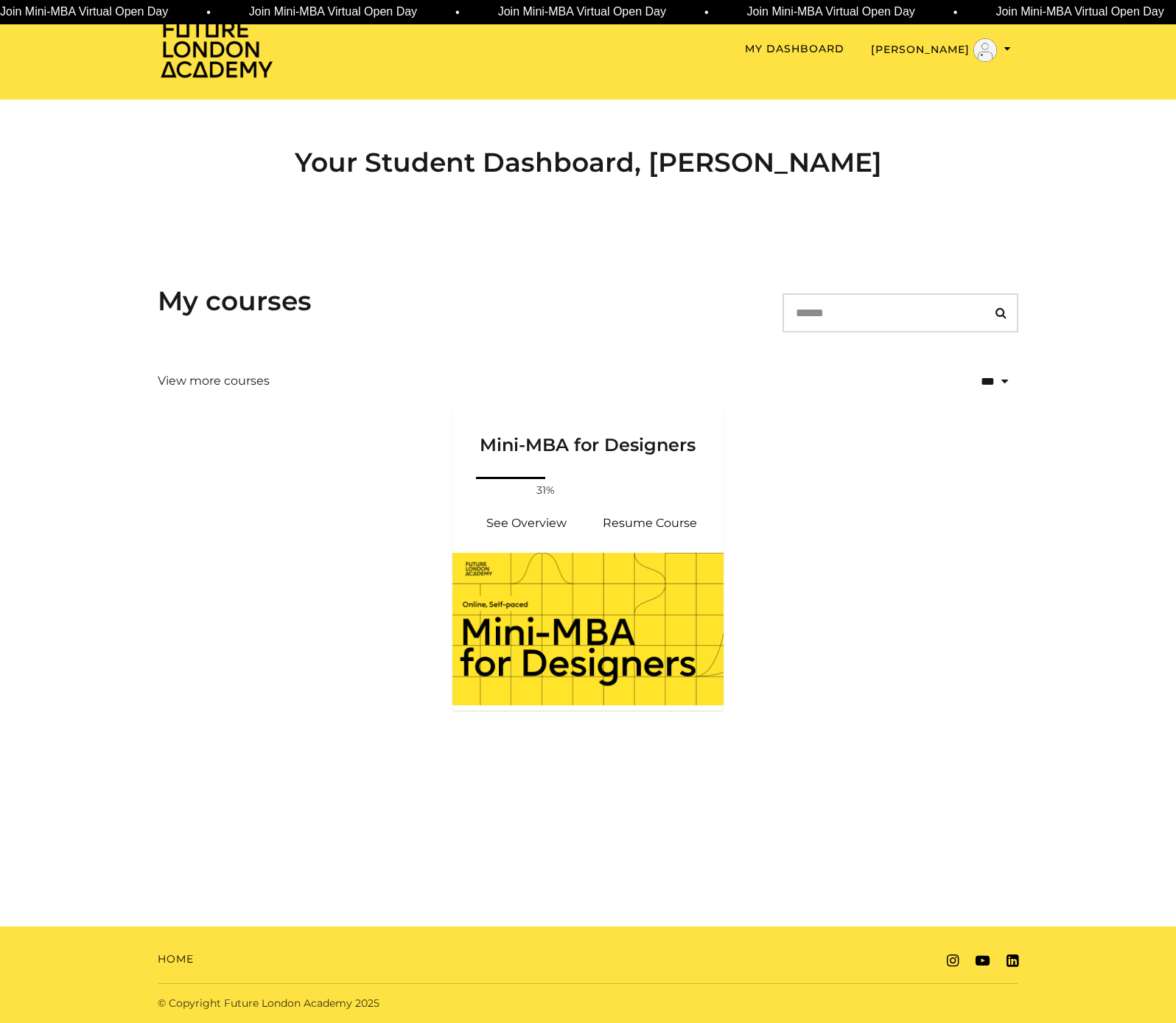 The image size is (1176, 1023). Describe the element at coordinates (526, 524) in the screenshot. I see `a: Mini-MBA for Designers: See Overview` at that location.